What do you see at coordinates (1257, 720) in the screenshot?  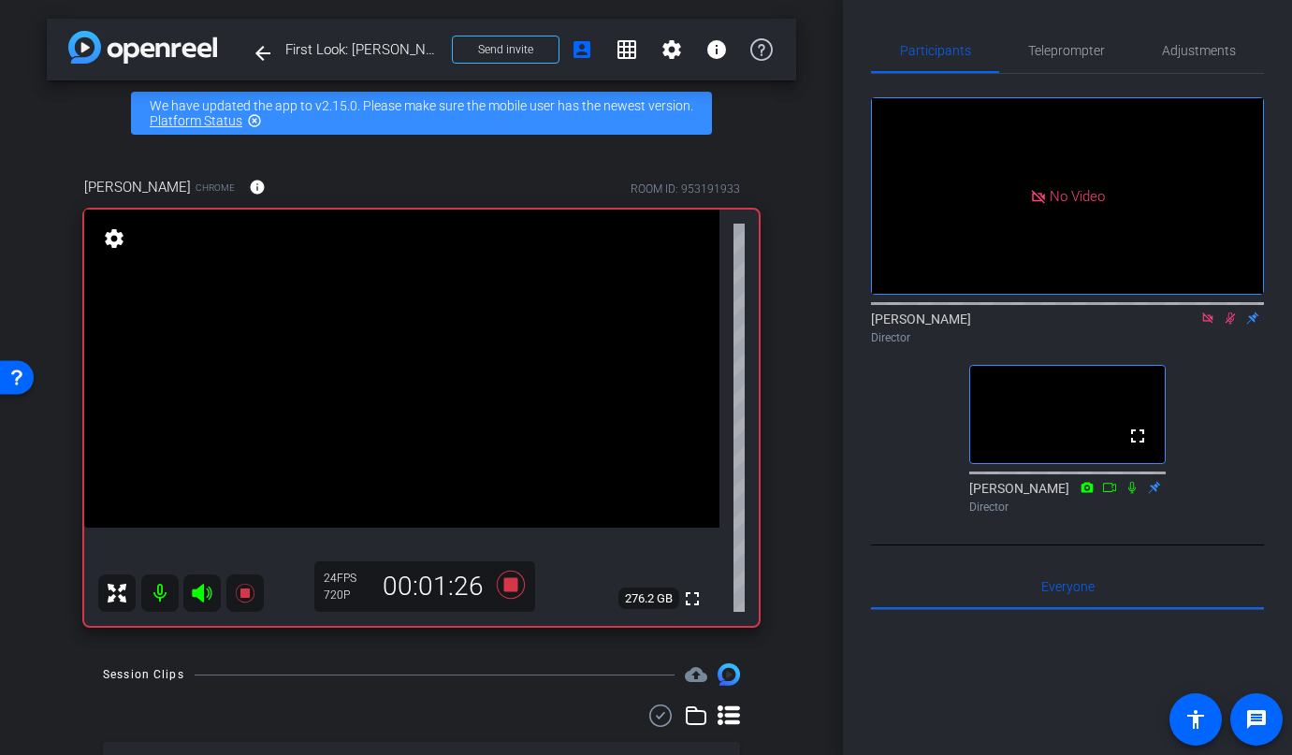 I see `mat-icon: message` at bounding box center [1257, 720].